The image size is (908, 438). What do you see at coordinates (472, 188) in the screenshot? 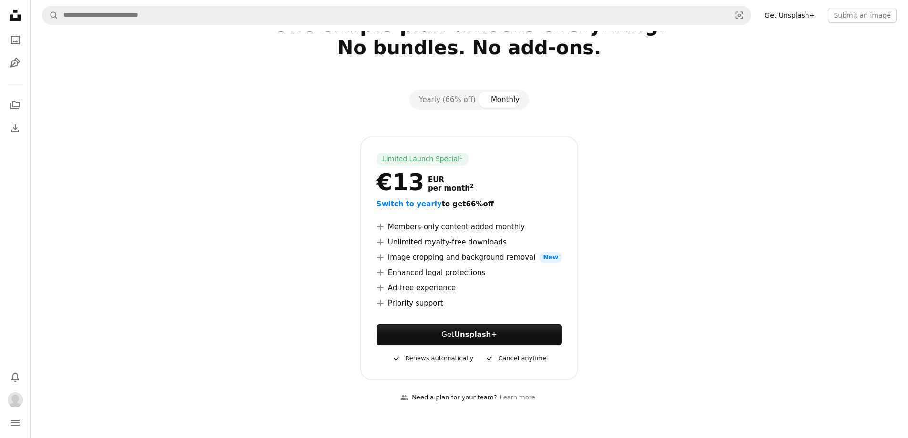
I see `a: 2` at bounding box center [472, 188].